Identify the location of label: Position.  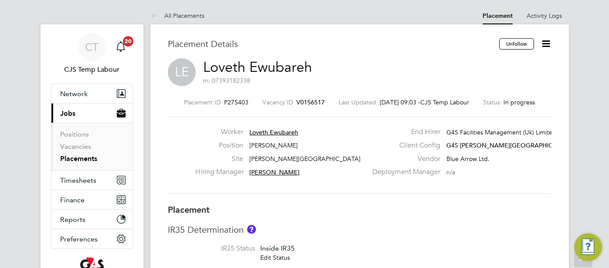
(219, 146).